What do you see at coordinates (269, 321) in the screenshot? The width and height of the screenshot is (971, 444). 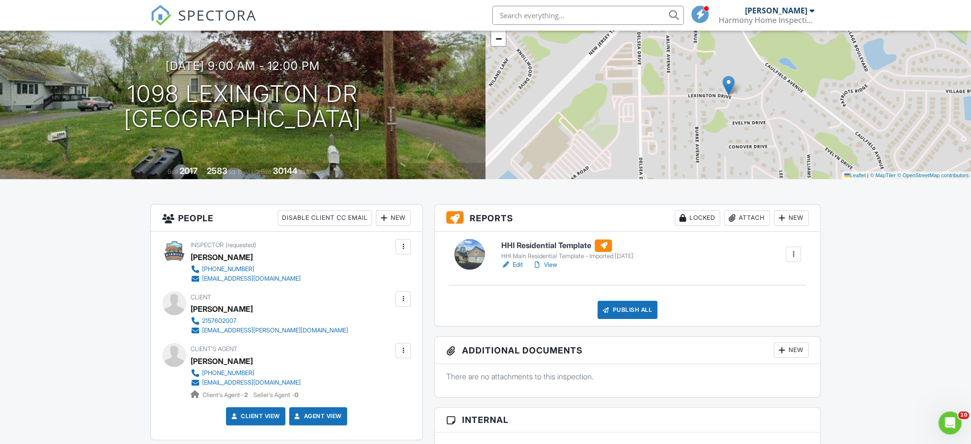 I see `a: 2157602007` at bounding box center [269, 321].